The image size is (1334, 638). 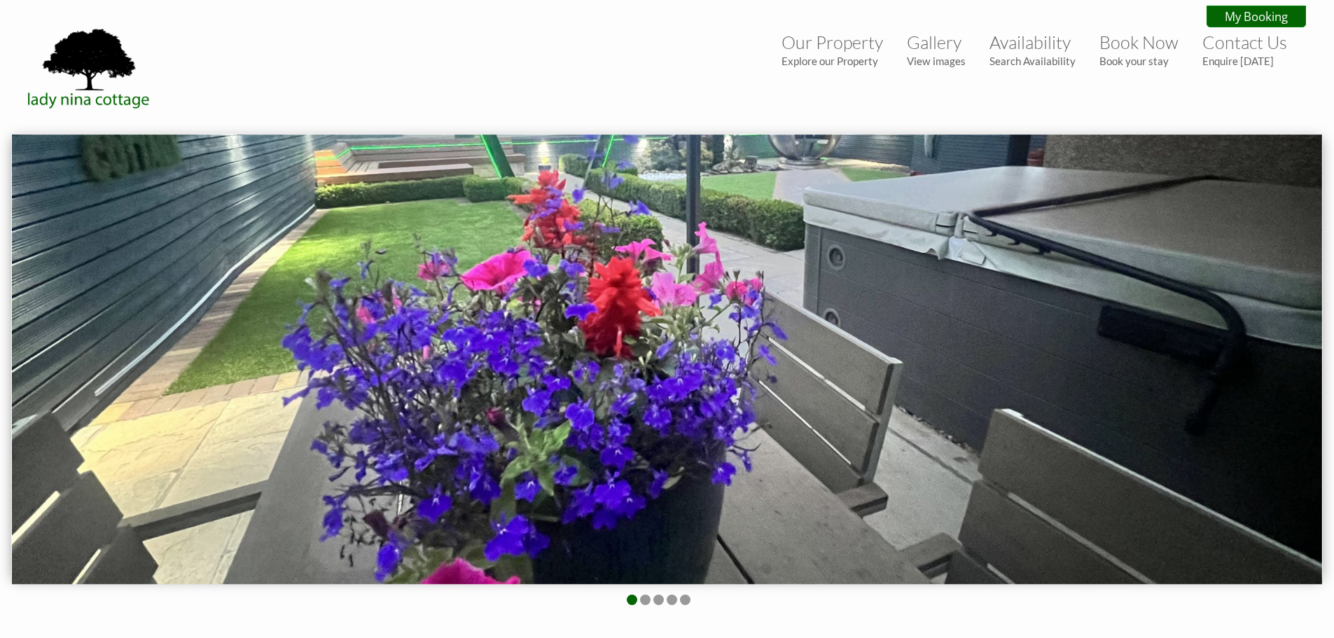 What do you see at coordinates (936, 49) in the screenshot?
I see `a: GalleryView images` at bounding box center [936, 49].